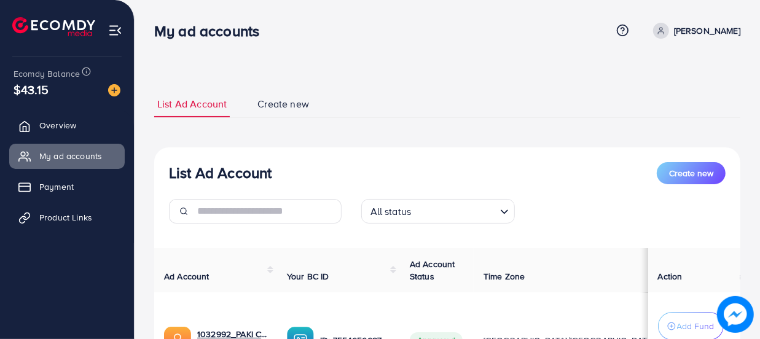  I want to click on span: $43.15, so click(31, 89).